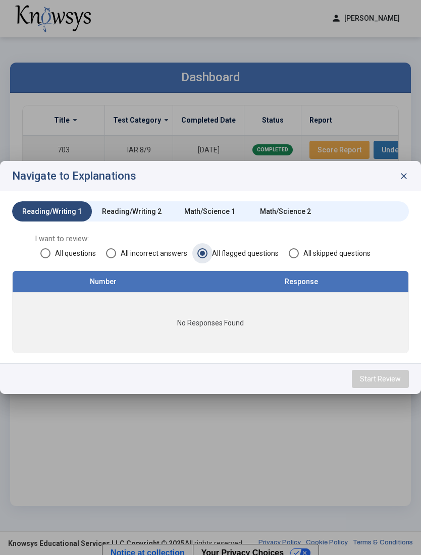  I want to click on div: Math/Science 2, so click(285, 211).